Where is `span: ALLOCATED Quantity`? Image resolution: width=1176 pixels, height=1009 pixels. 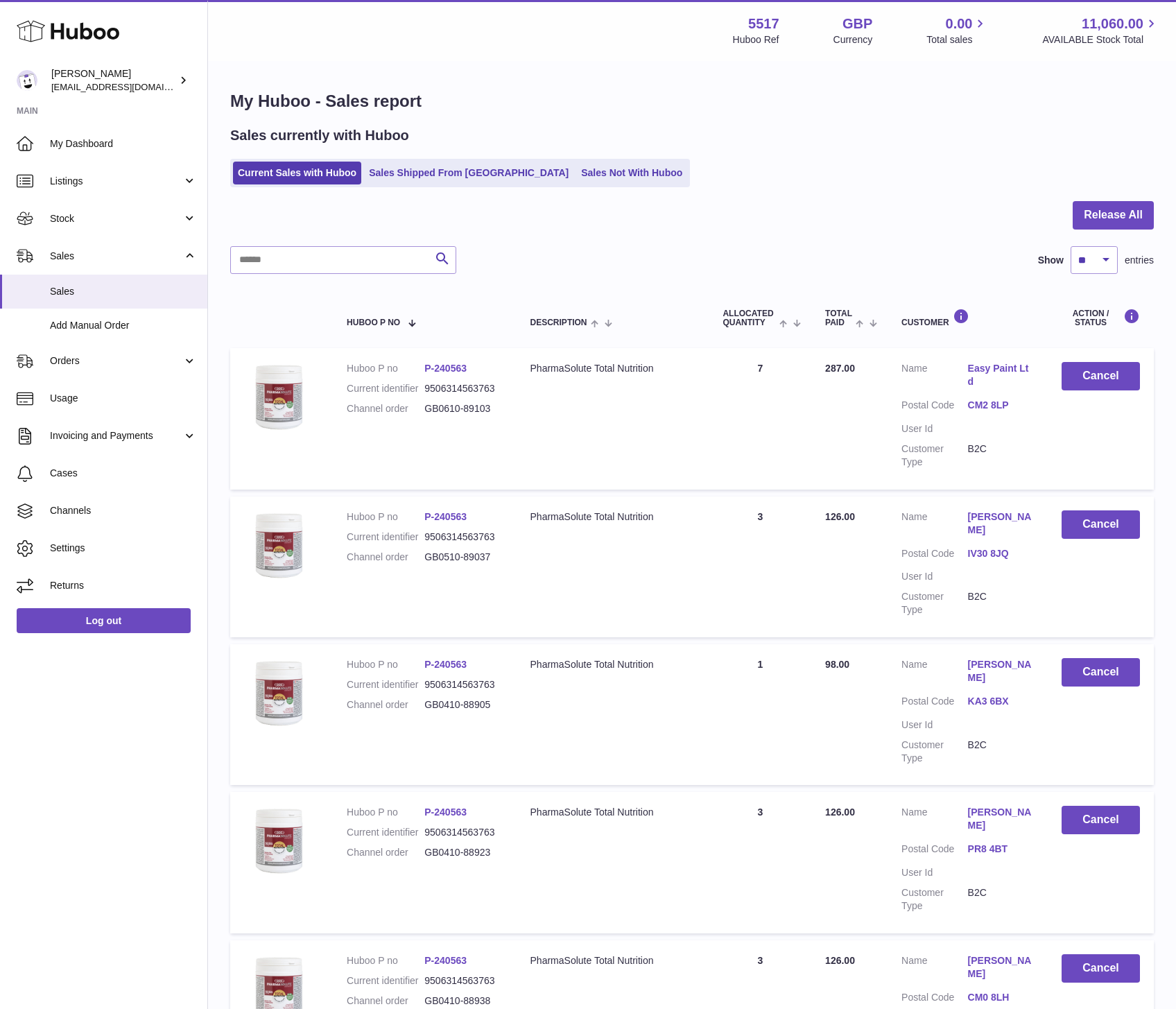
span: ALLOCATED Quantity is located at coordinates (749, 318).